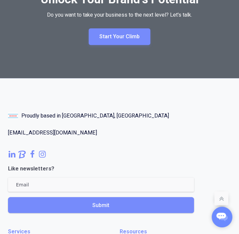 This screenshot has width=239, height=234. What do you see at coordinates (119, 37) in the screenshot?
I see `a: Start Your Climb` at bounding box center [119, 37].